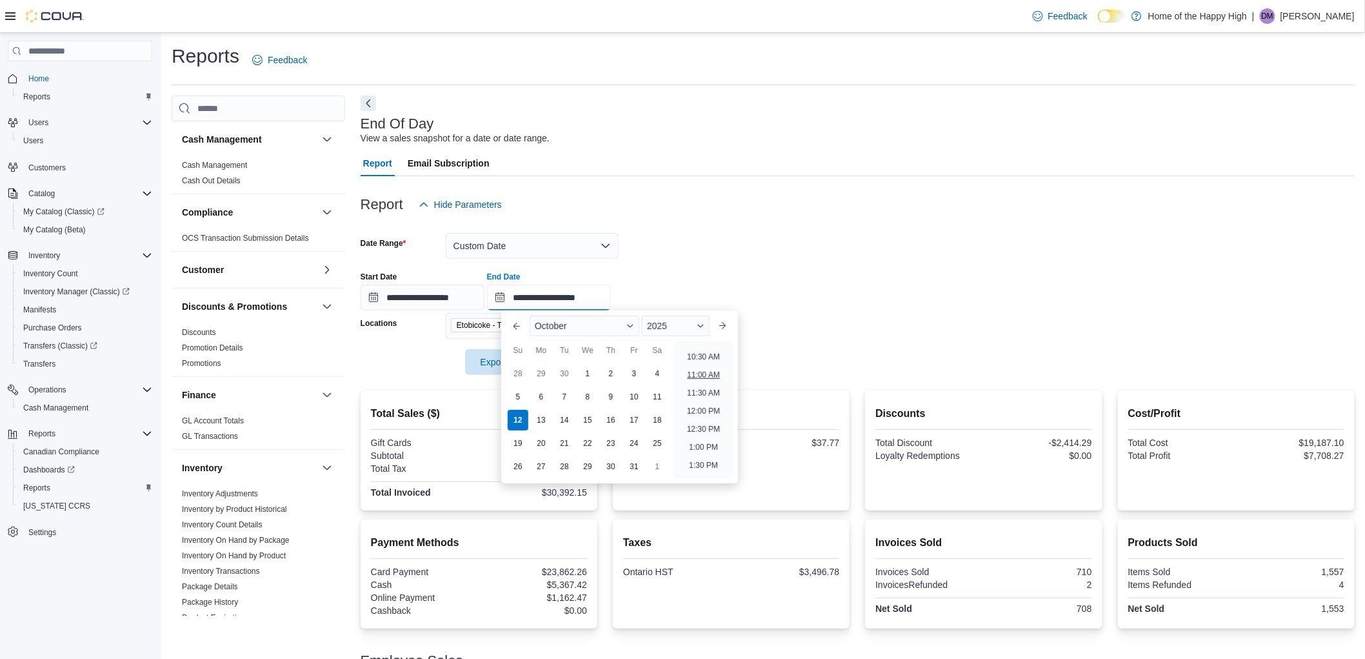 The image size is (1365, 659). I want to click on button: Reports, so click(80, 434).